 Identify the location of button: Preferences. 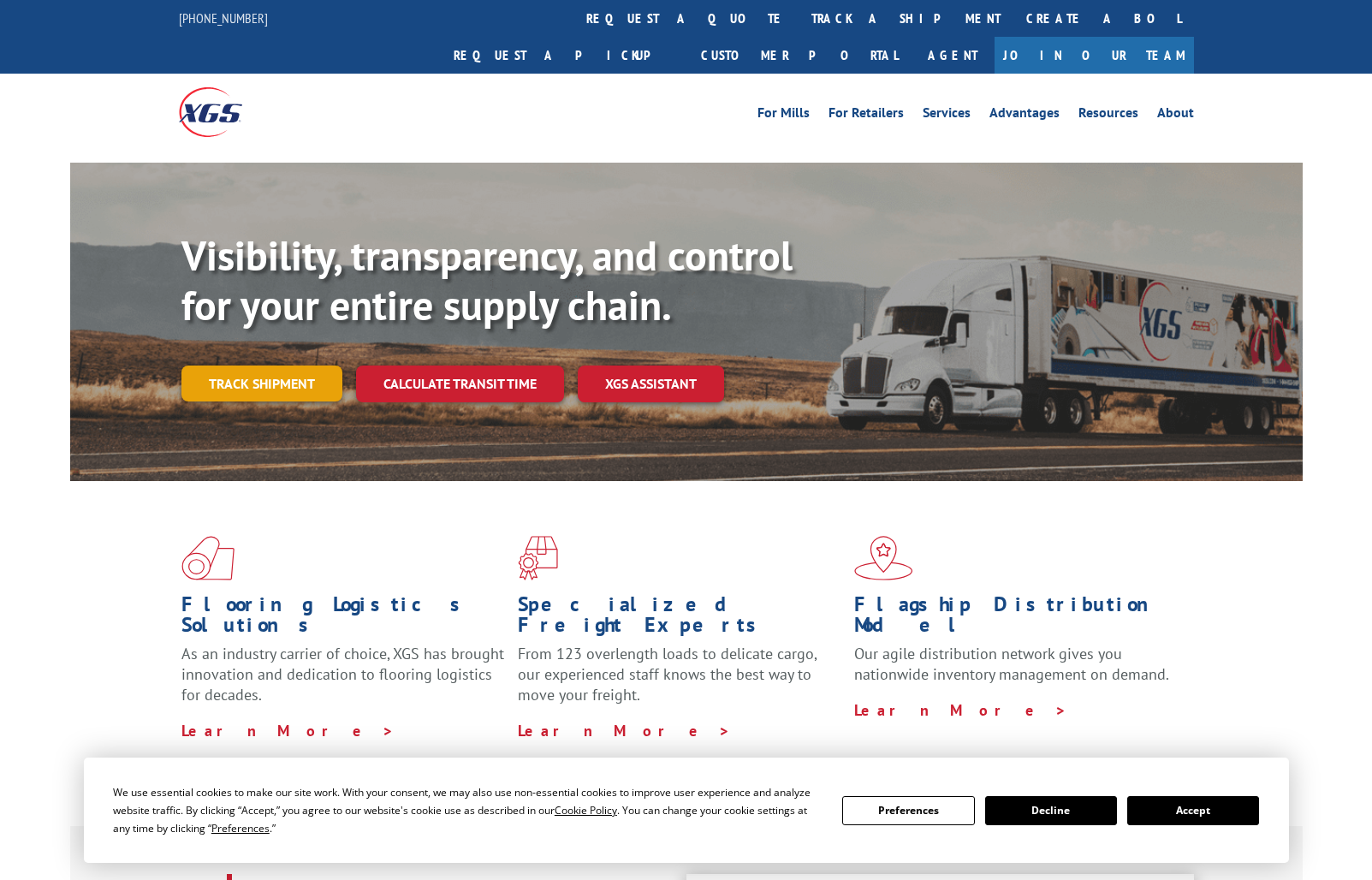
(908, 811).